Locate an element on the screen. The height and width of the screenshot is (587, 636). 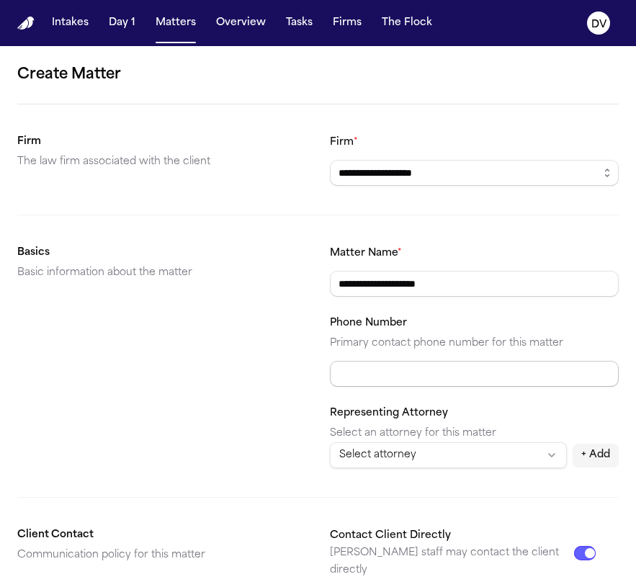
a: Overview is located at coordinates (240, 23).